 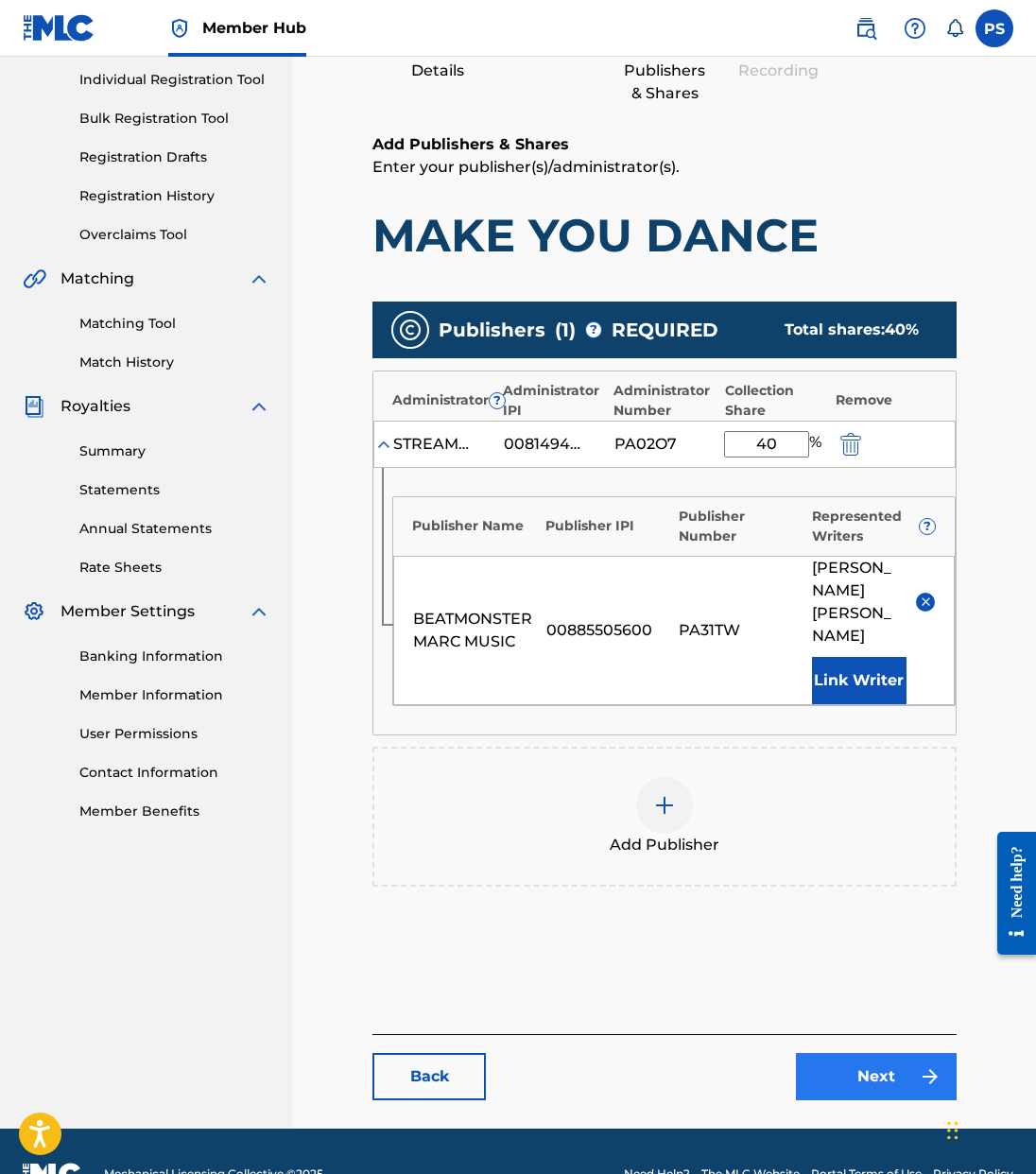 What do you see at coordinates (902, 329) in the screenshot?
I see `span: 40 %` at bounding box center [902, 329].